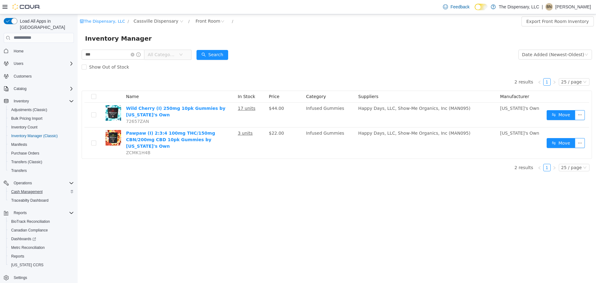 The image size is (596, 283). What do you see at coordinates (60, 107) in the screenshot?
I see `span: 72657ZAN` at bounding box center [60, 107].